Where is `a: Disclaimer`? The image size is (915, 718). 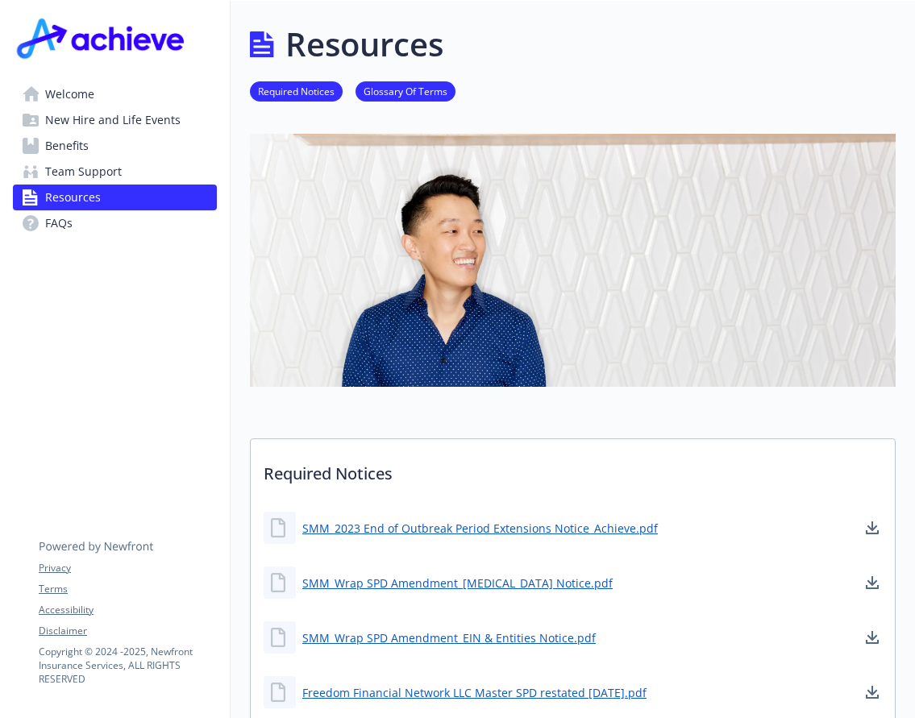
a: Disclaimer is located at coordinates (127, 631).